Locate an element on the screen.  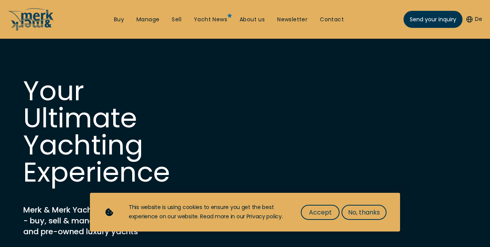
a: Newsletter is located at coordinates (292, 20).